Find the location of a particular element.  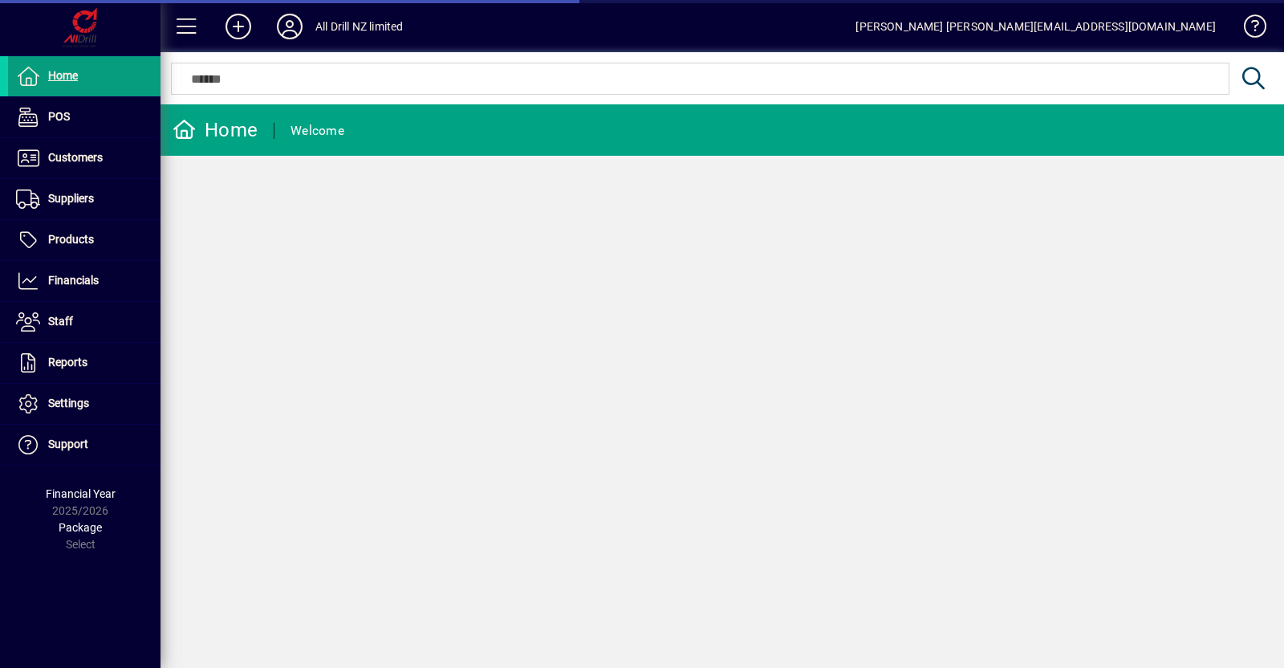

a: Support is located at coordinates (84, 445).